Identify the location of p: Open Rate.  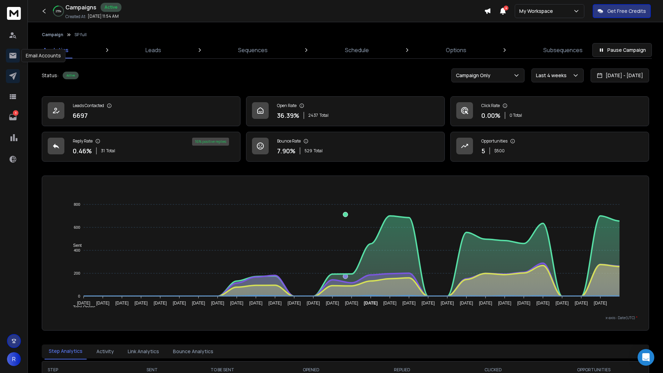
(287, 106).